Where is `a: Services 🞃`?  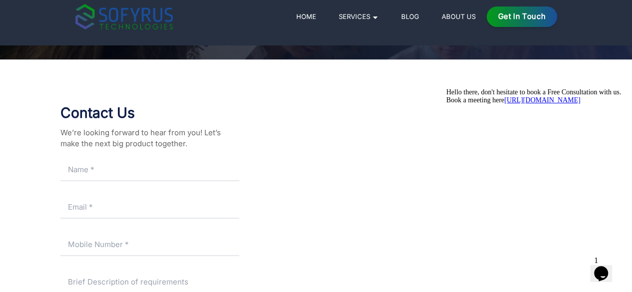 a: Services 🞃 is located at coordinates (358, 16).